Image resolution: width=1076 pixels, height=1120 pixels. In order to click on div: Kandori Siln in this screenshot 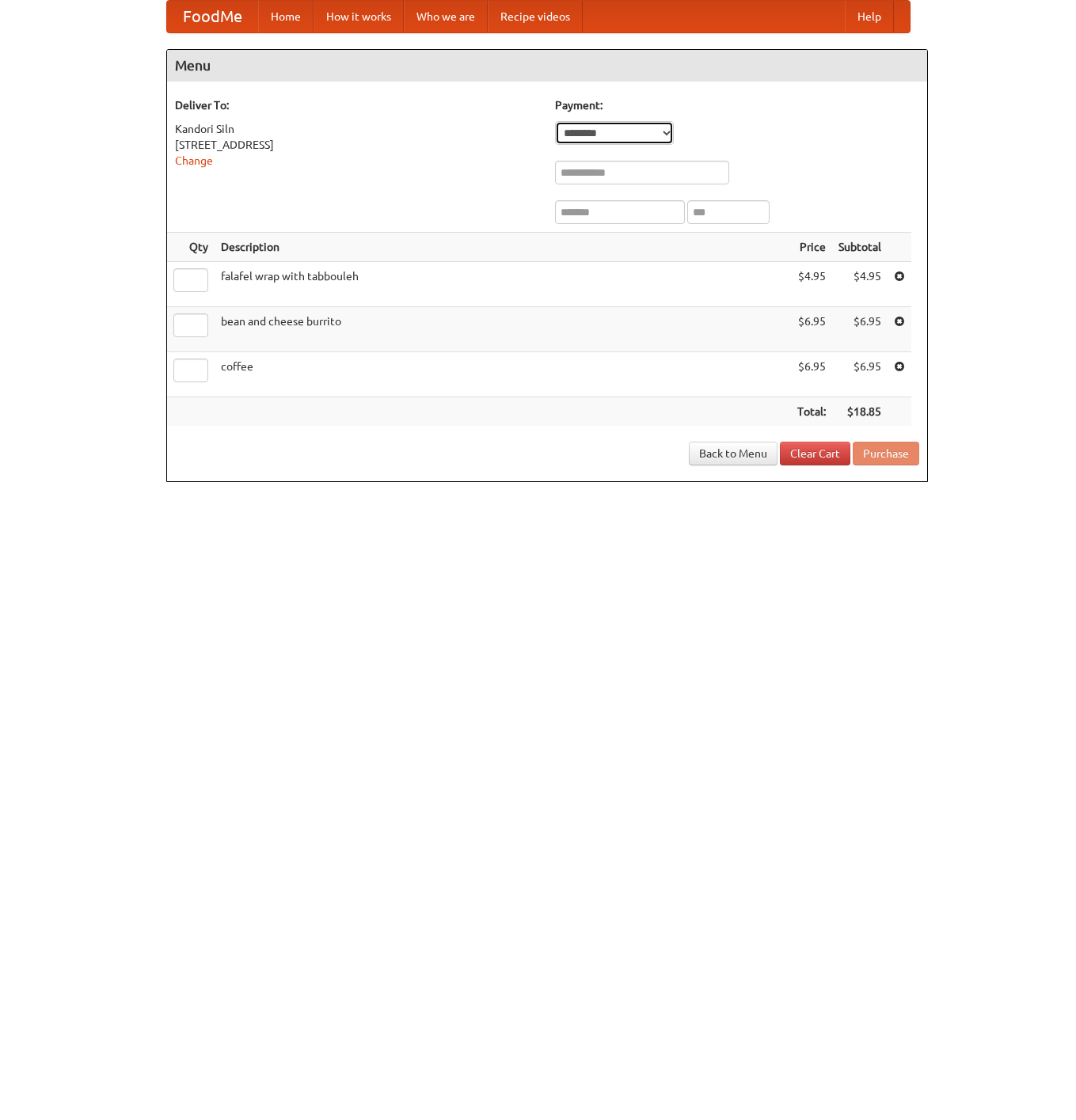, I will do `click(357, 129)`.